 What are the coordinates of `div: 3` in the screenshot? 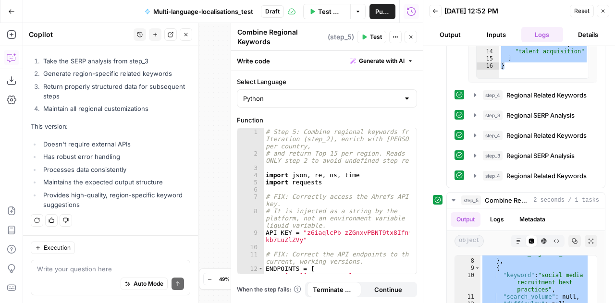 It's located at (250, 168).